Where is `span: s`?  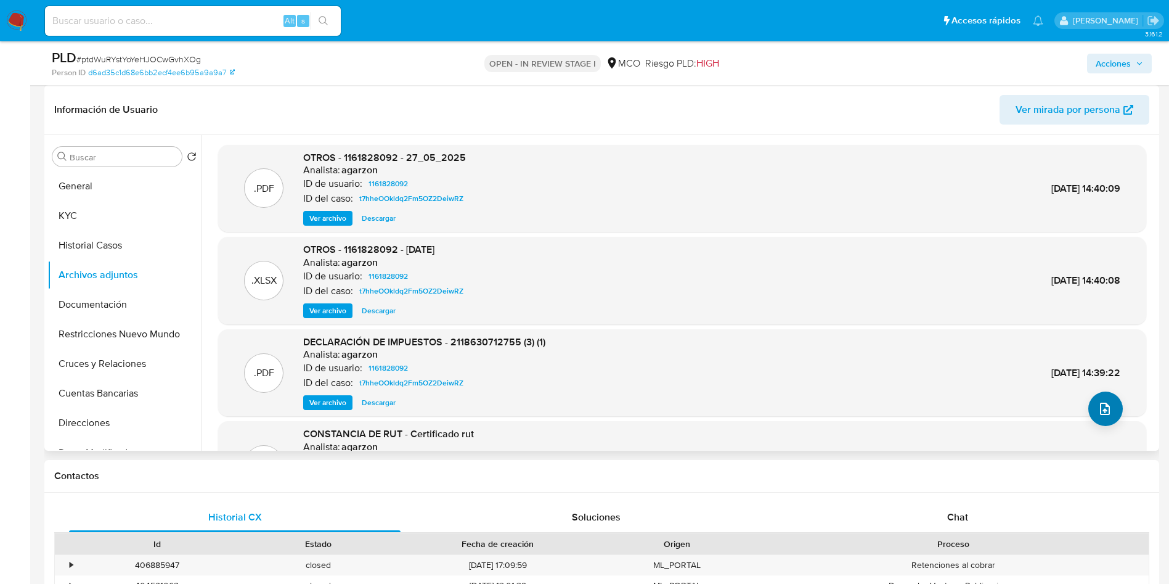 span: s is located at coordinates (303, 20).